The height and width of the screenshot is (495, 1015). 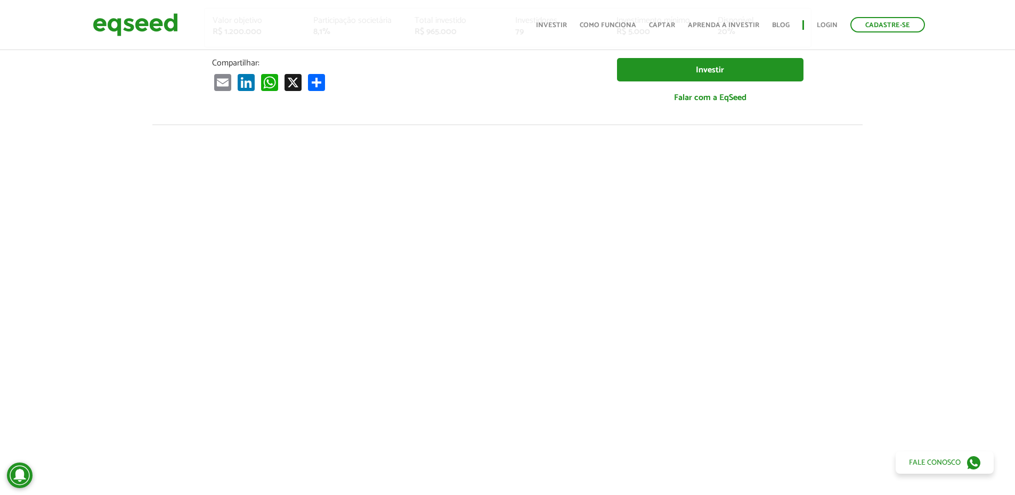 What do you see at coordinates (710, 97) in the screenshot?
I see `a: Falar com a EqSeed` at bounding box center [710, 97].